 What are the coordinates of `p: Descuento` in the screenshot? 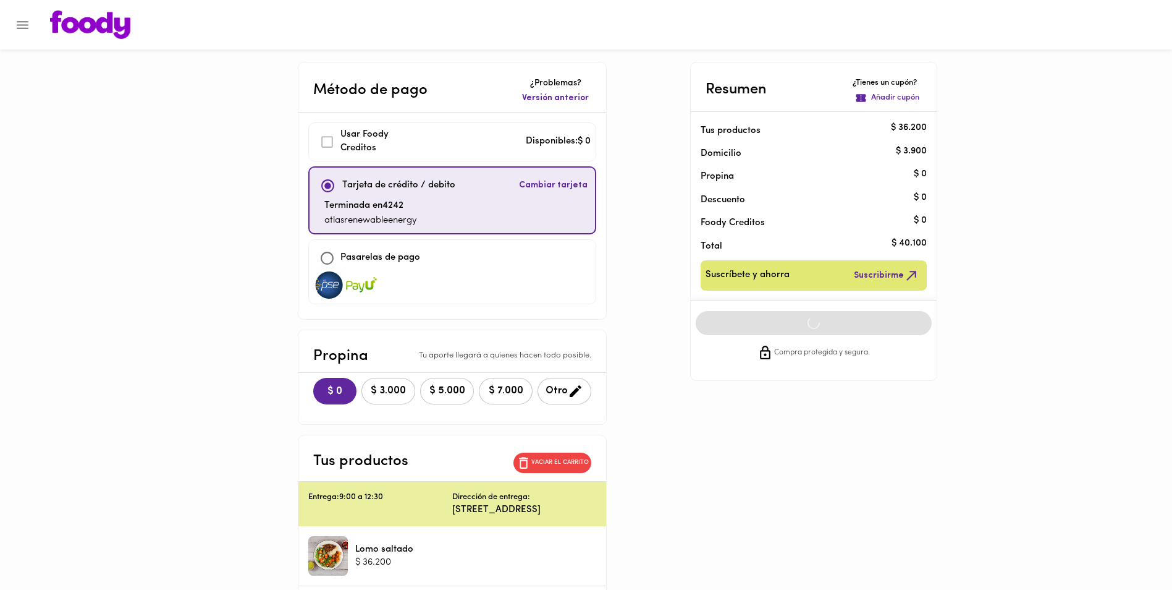 It's located at (723, 200).